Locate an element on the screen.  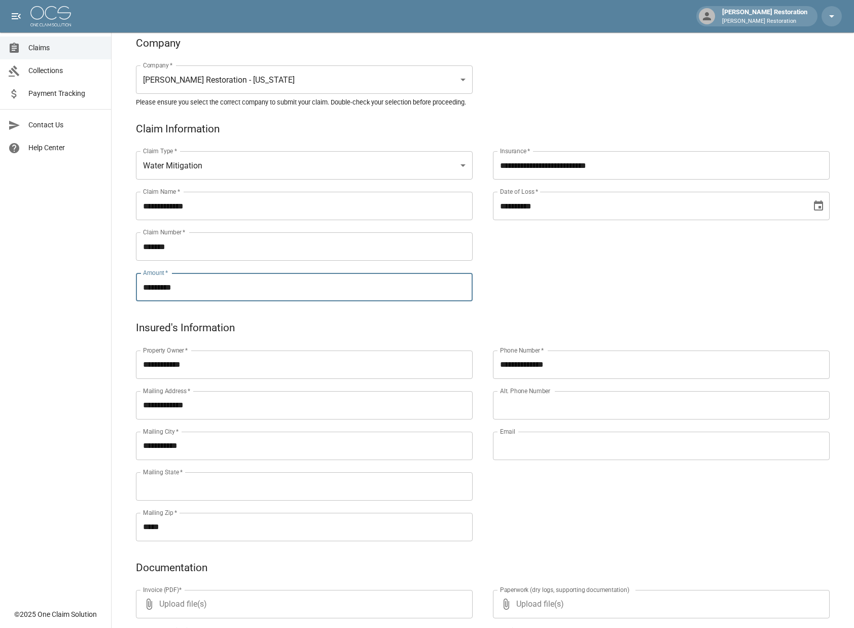
label: Mailing City is located at coordinates (161, 431).